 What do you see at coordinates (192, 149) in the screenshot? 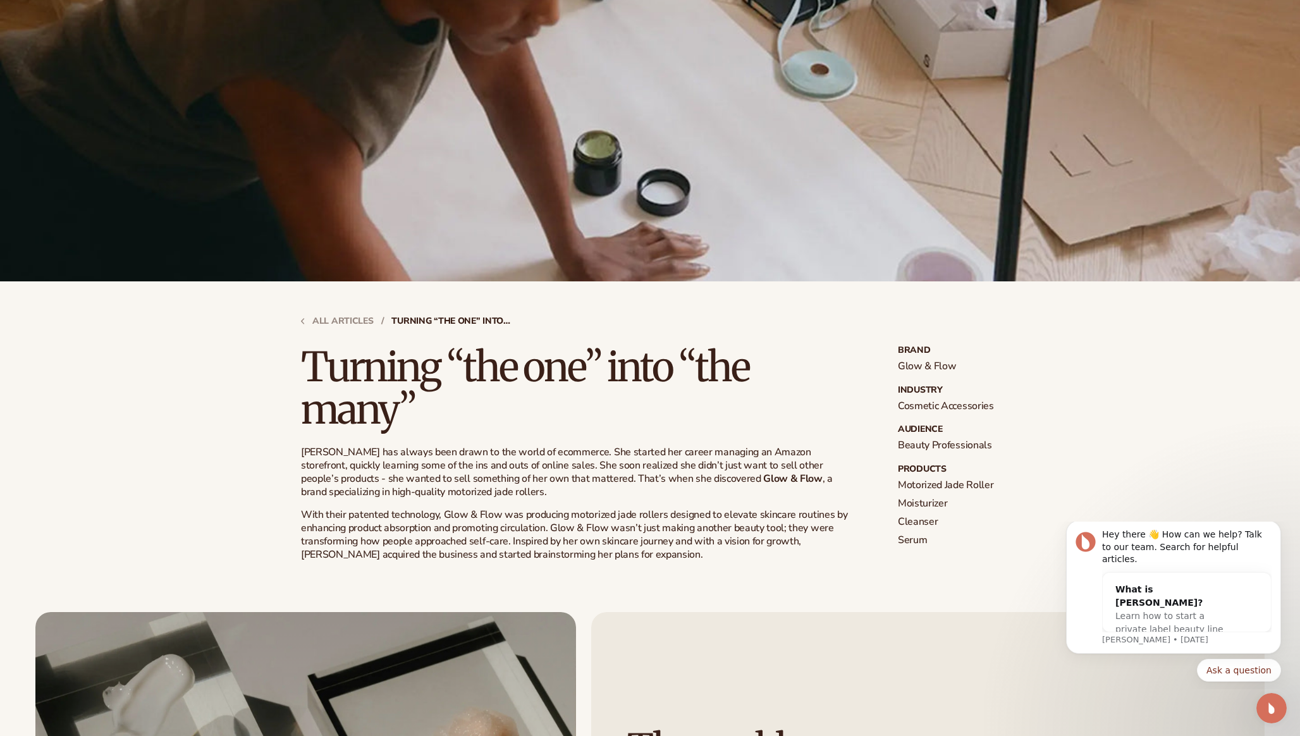
I see `button: Quick reply: Ask a question` at bounding box center [192, 149].